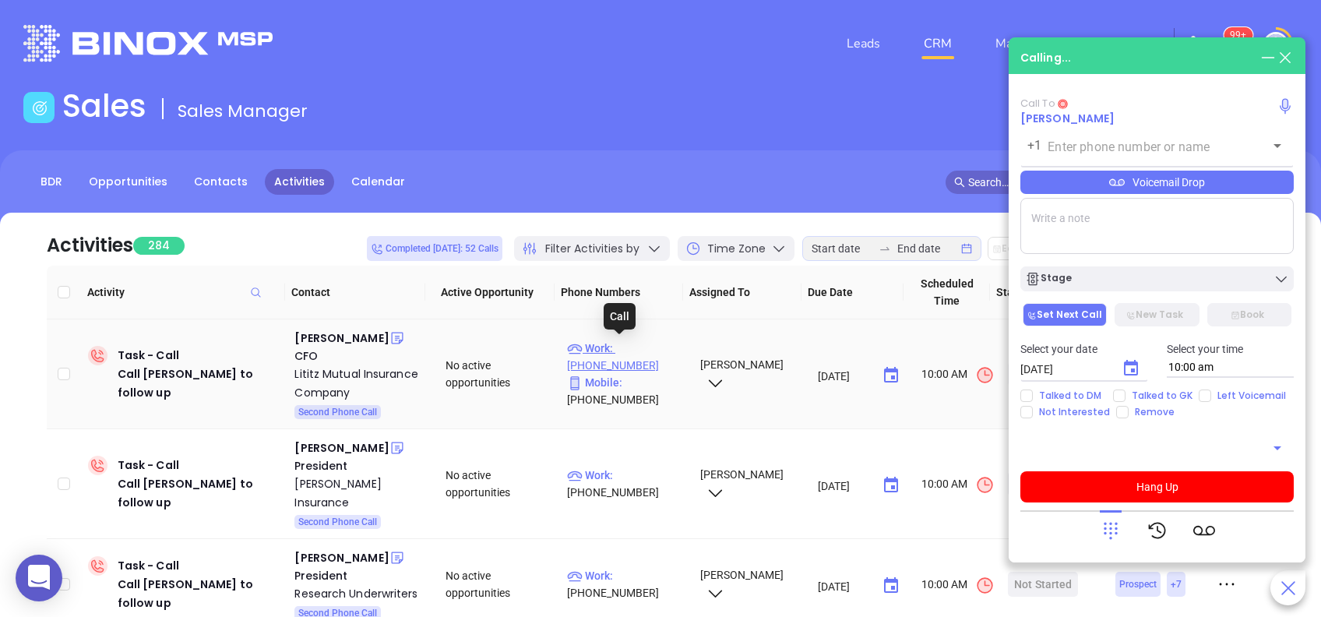  Describe the element at coordinates (1065, 315) in the screenshot. I see `button: Set Next Call` at that location.